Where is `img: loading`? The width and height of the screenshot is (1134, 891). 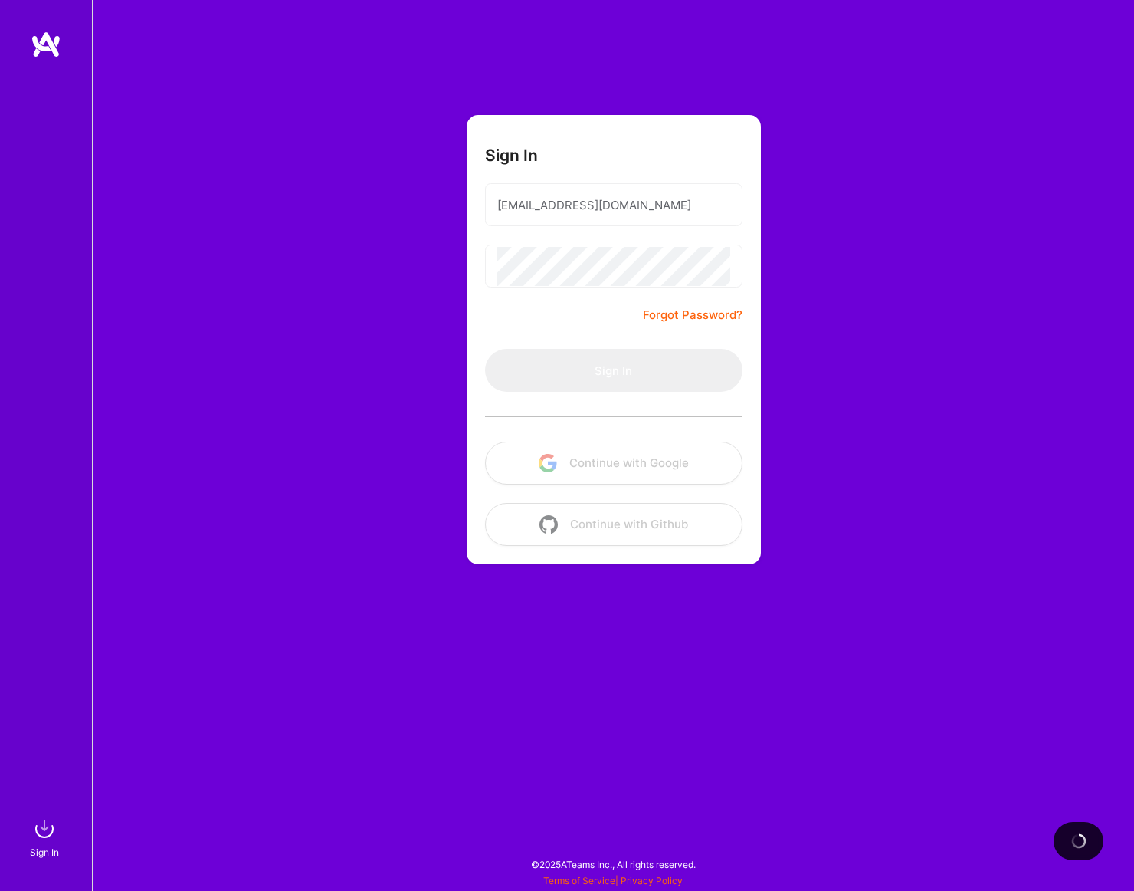
img: loading is located at coordinates (1079, 841).